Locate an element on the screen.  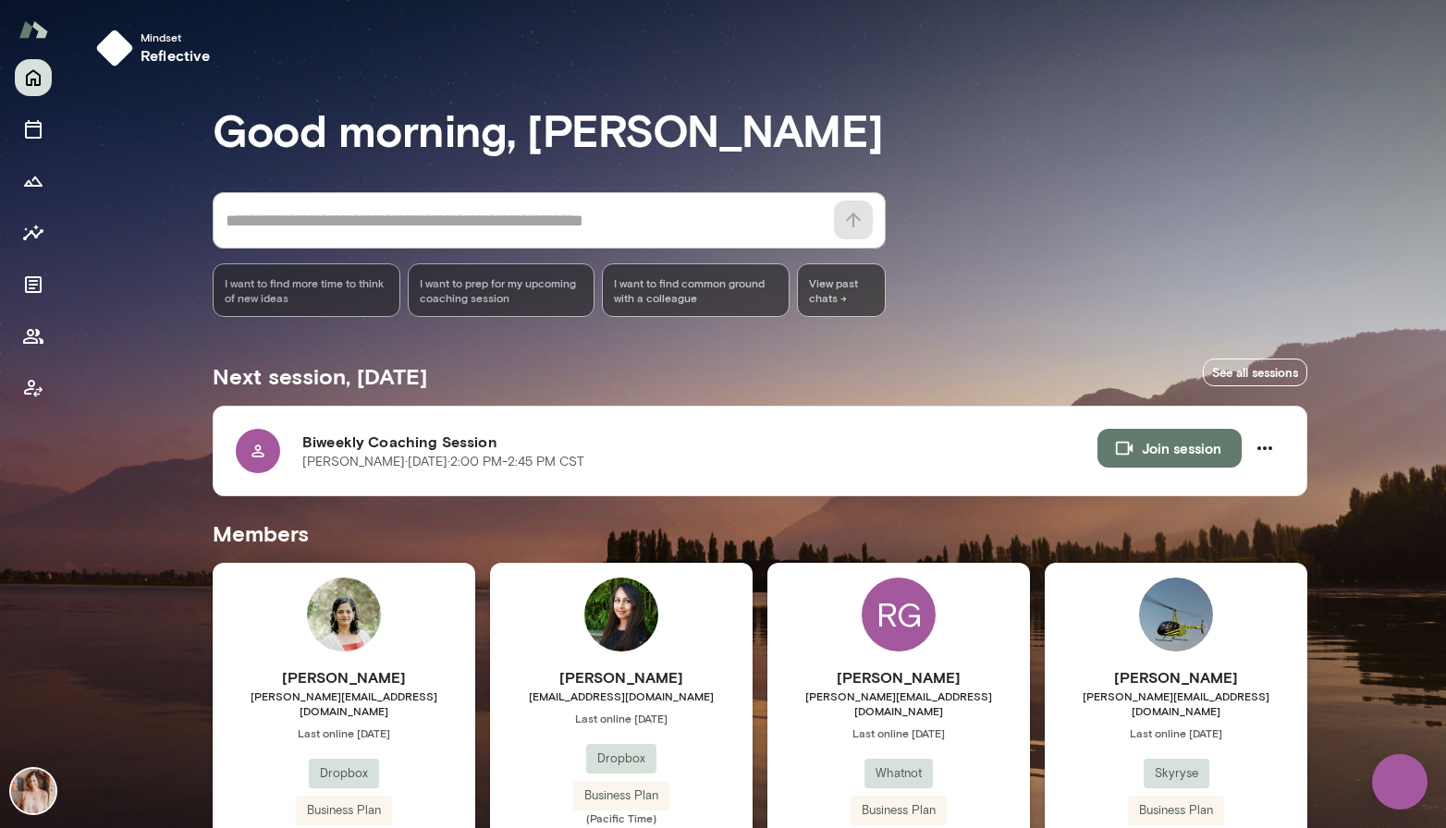
span: Mindset is located at coordinates (176, 37).